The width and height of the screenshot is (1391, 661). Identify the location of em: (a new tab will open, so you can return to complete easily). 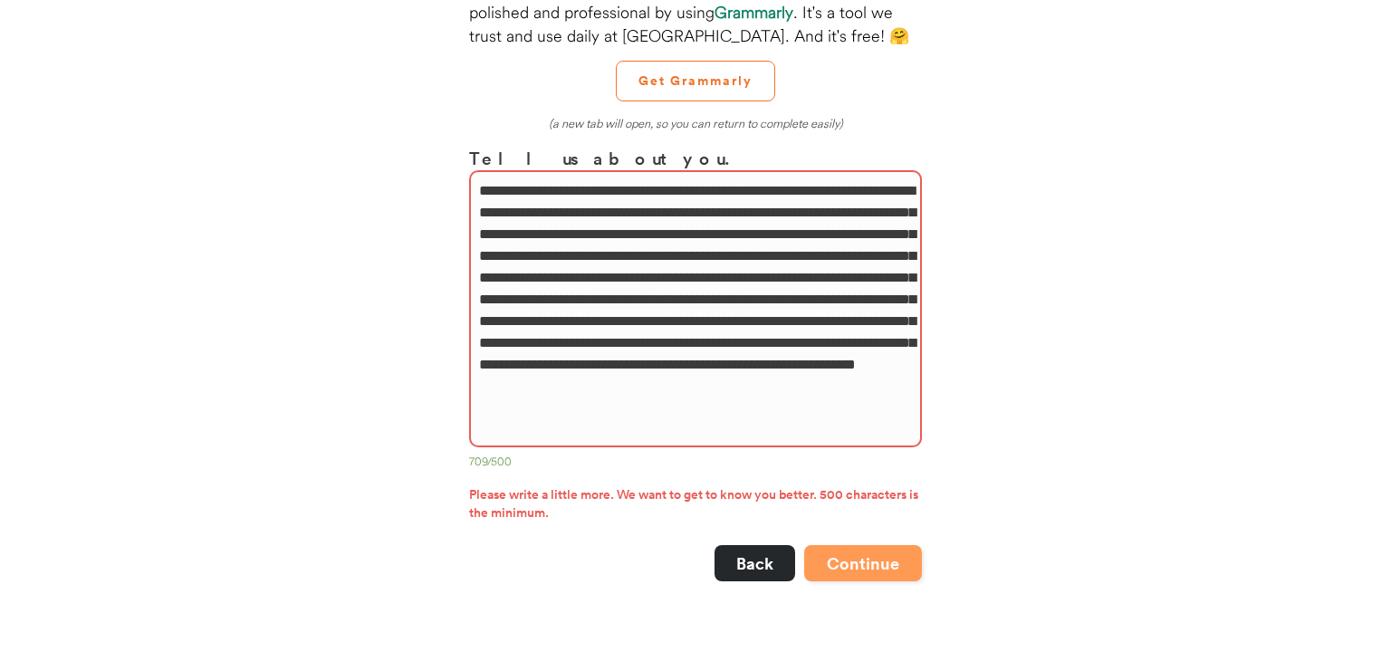
(696, 123).